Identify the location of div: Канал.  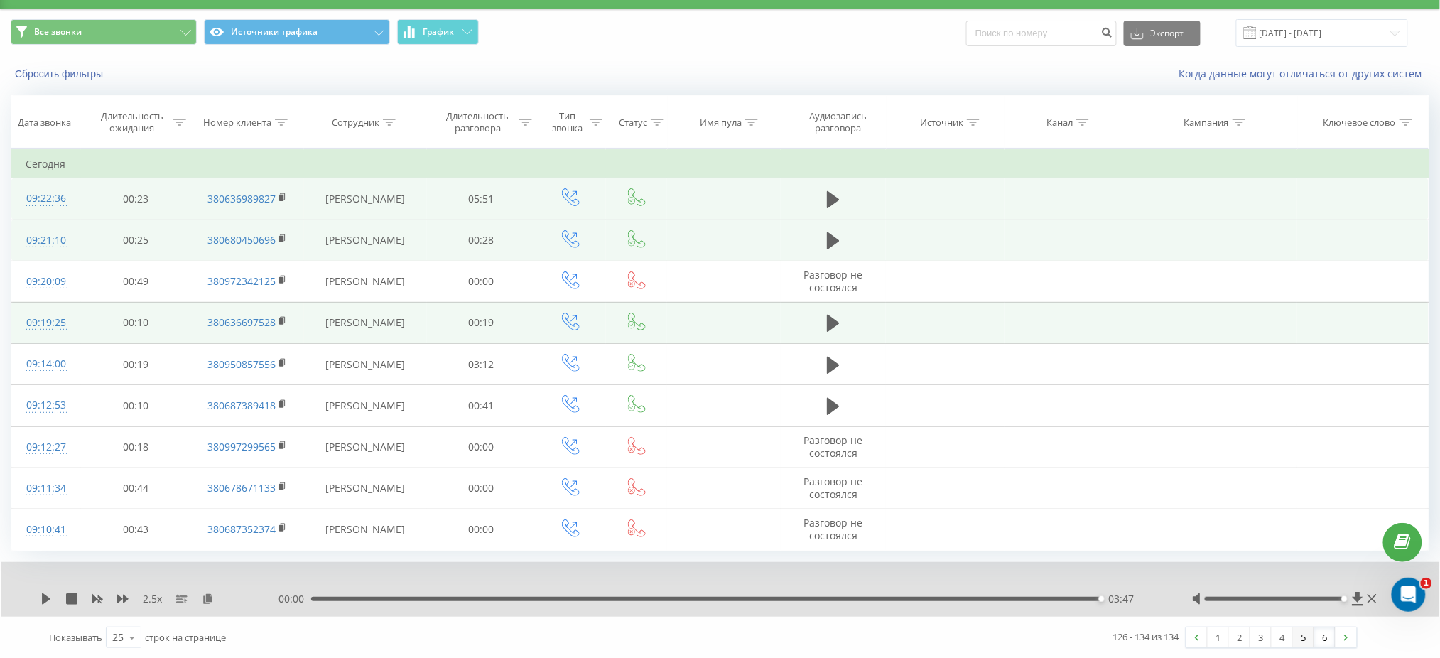
(1059, 122).